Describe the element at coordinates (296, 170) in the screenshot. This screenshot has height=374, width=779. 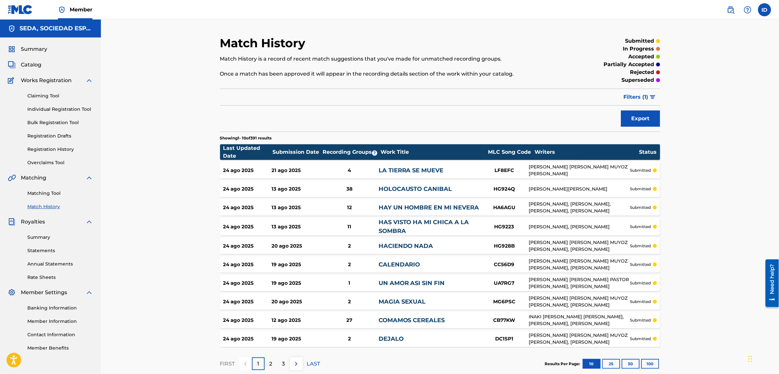
I see `div: 21 ago 2025` at that location.